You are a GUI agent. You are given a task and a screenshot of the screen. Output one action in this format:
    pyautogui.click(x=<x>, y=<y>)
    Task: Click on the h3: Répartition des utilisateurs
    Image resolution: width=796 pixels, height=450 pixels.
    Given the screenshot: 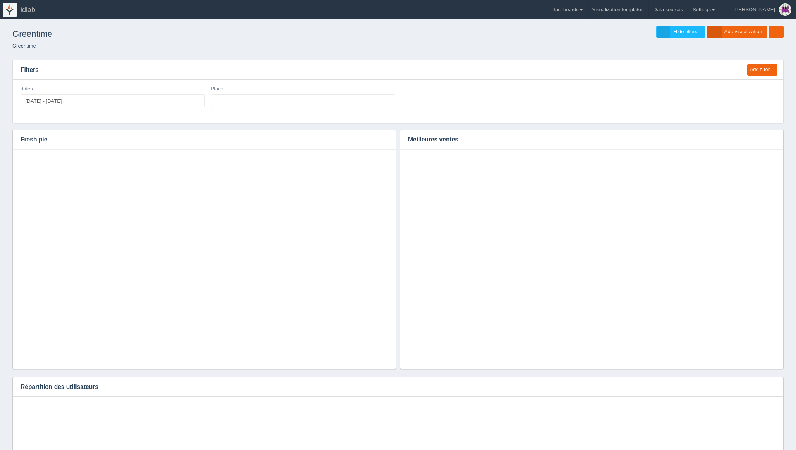 What is the action you would take?
    pyautogui.click(x=392, y=387)
    